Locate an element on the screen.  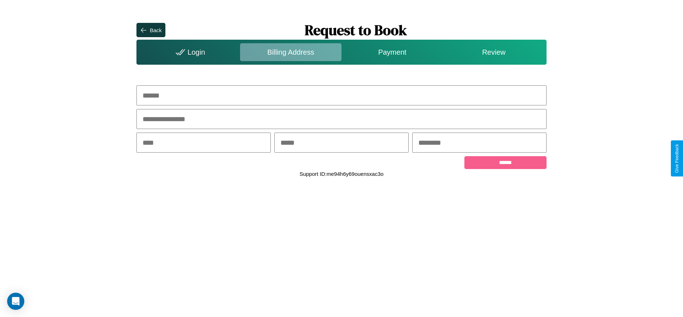
div: Back is located at coordinates (155, 30).